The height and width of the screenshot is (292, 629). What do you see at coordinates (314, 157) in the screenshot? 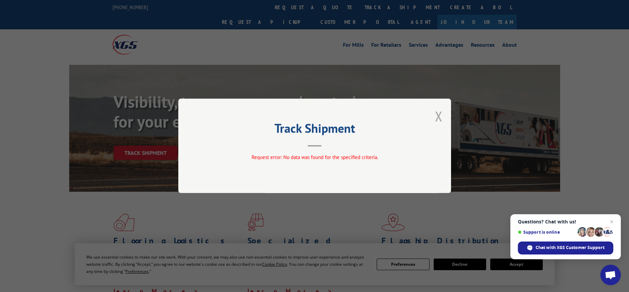
I see `span: Request error: No data was found for the specified criteria.` at bounding box center [314, 157].